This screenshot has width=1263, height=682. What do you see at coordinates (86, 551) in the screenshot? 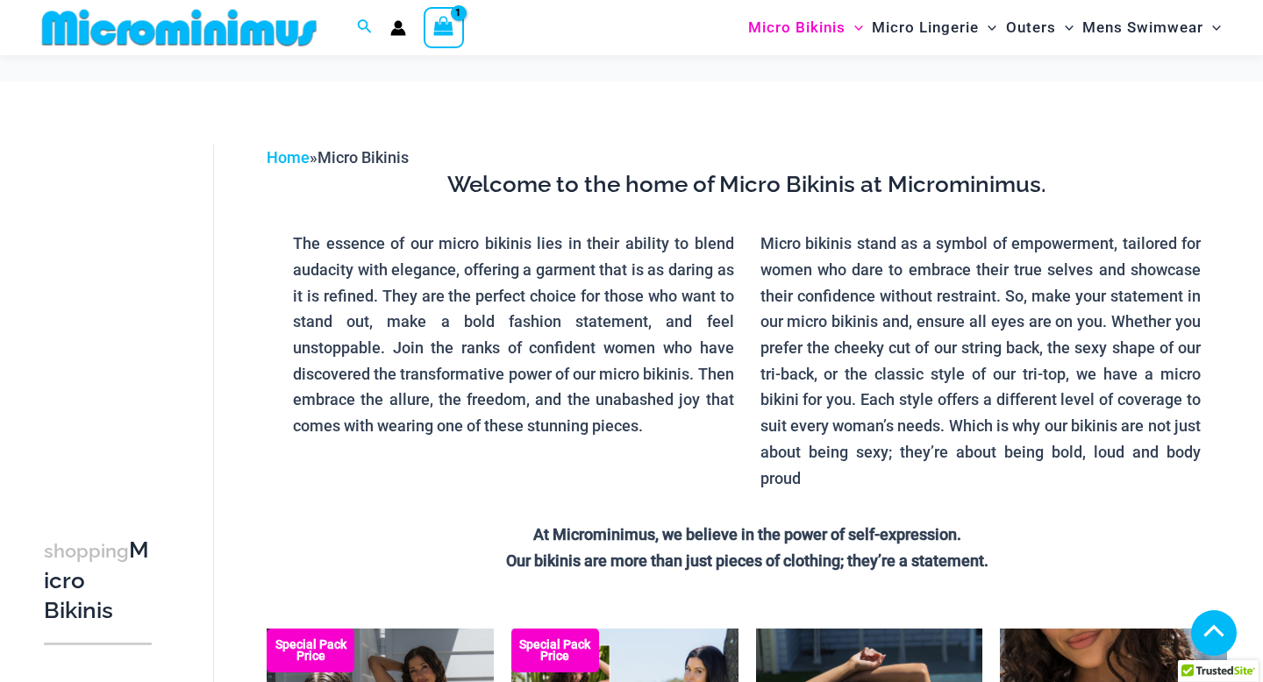
I see `span: shopping` at bounding box center [86, 551].